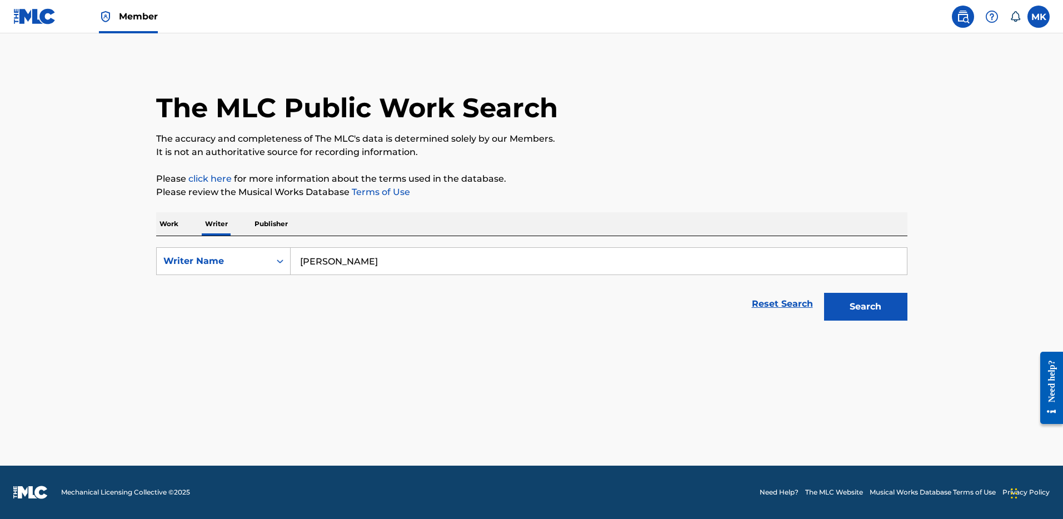  I want to click on img: help, so click(992, 17).